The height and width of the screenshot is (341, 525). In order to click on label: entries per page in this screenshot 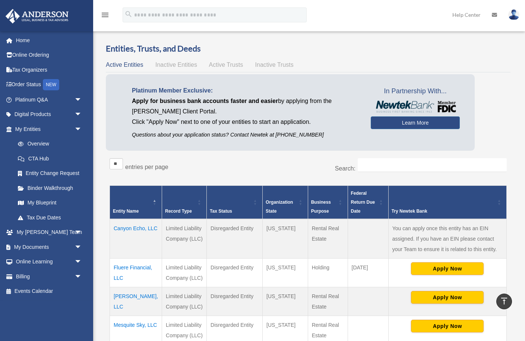, I will do `click(147, 167)`.